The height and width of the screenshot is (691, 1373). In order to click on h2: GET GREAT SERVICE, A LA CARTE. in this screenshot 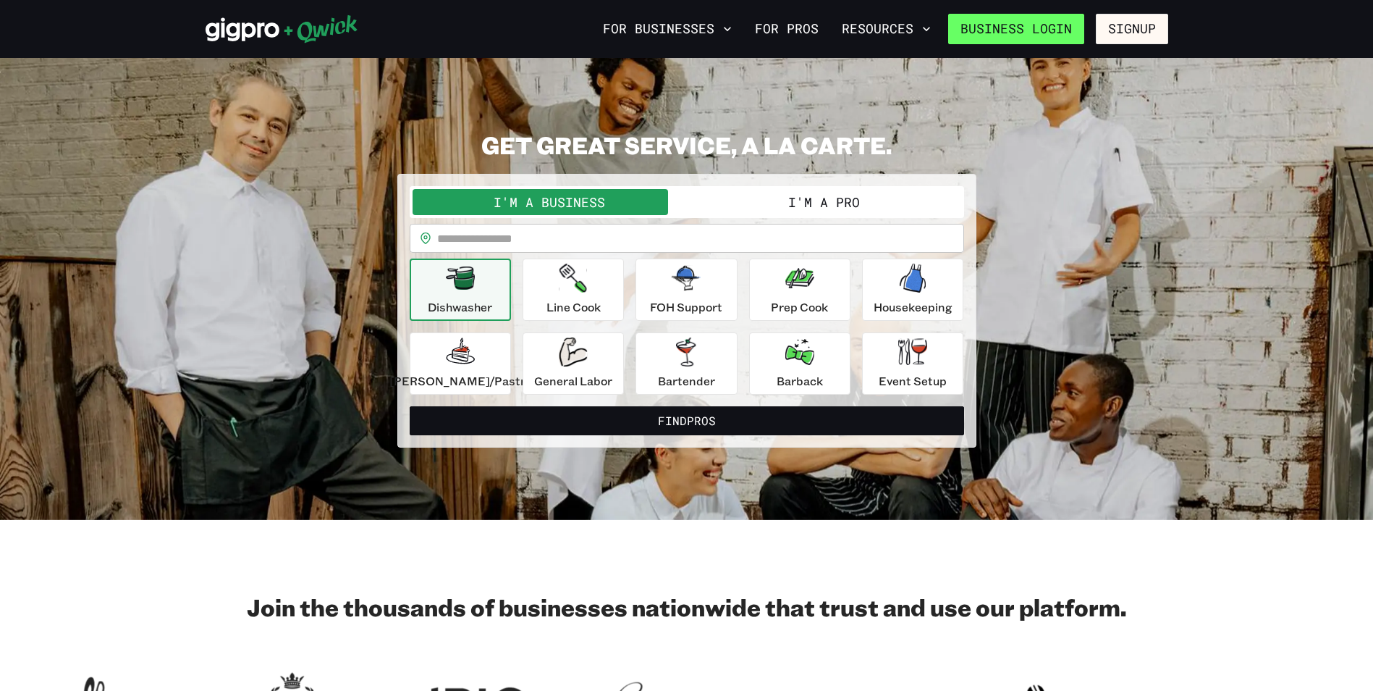, I will do `click(687, 145)`.